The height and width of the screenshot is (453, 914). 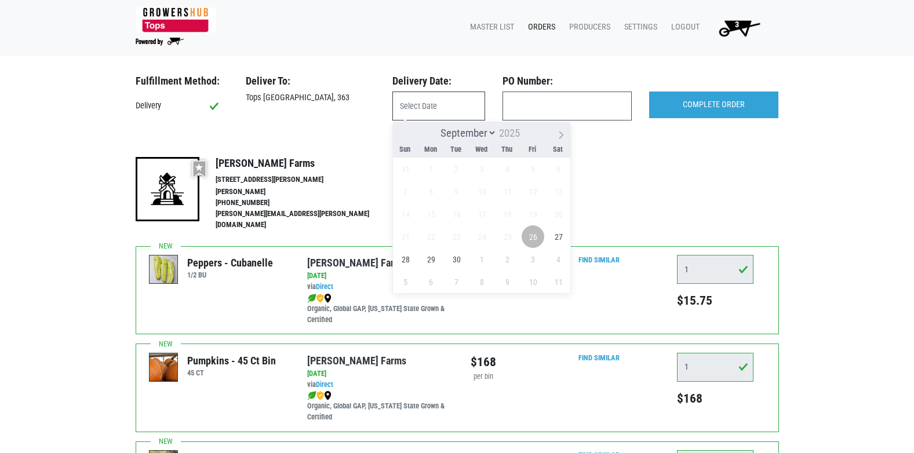 I want to click on span: September 13, 2025, so click(x=558, y=191).